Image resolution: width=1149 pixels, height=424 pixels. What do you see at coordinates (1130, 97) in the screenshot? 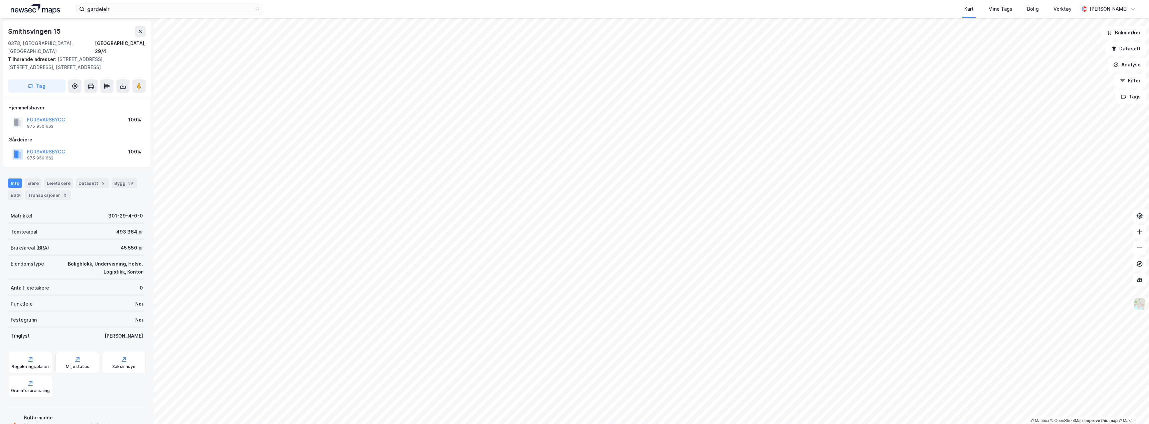
I see `button: Tags` at bounding box center [1130, 97].